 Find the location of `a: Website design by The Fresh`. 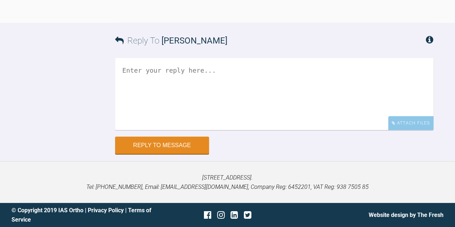

a: Website design by The Fresh is located at coordinates (406, 215).